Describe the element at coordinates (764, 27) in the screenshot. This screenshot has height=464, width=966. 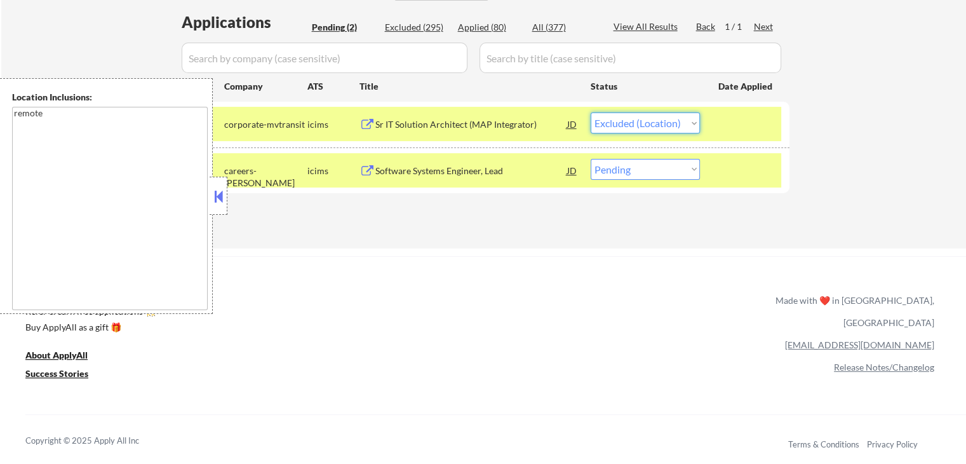
I see `div: Next` at that location.